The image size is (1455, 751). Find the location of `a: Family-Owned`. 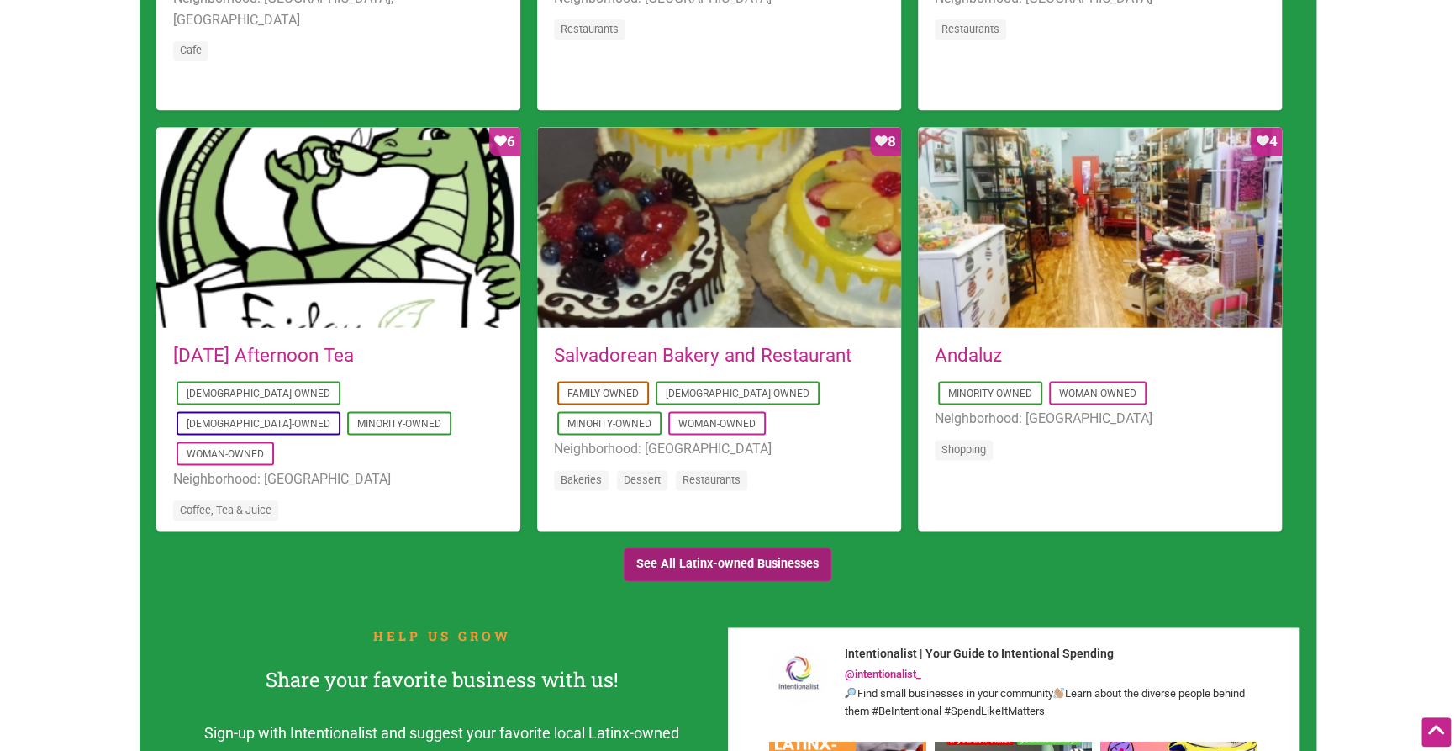

a: Family-Owned is located at coordinates (603, 393).